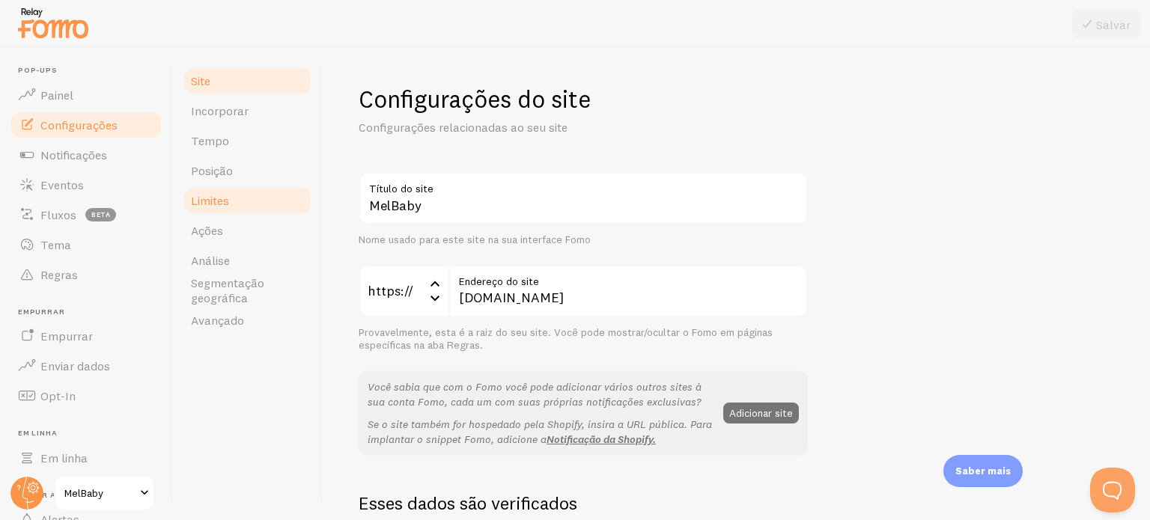 The height and width of the screenshot is (520, 1150). Describe the element at coordinates (104, 493) in the screenshot. I see `a: MelBaby` at that location.